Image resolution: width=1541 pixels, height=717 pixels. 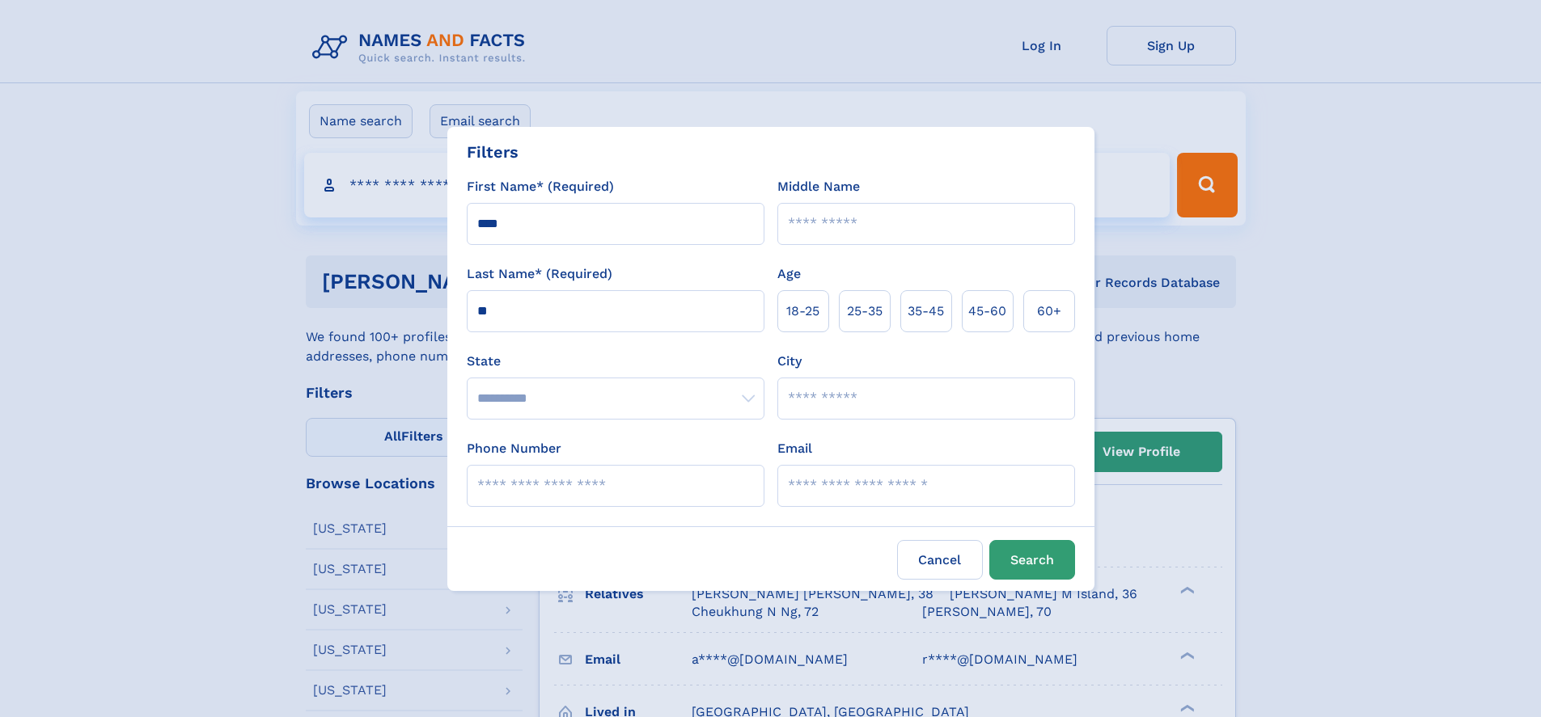 What do you see at coordinates (540, 187) in the screenshot?
I see `label: First Name* (Required)` at bounding box center [540, 187].